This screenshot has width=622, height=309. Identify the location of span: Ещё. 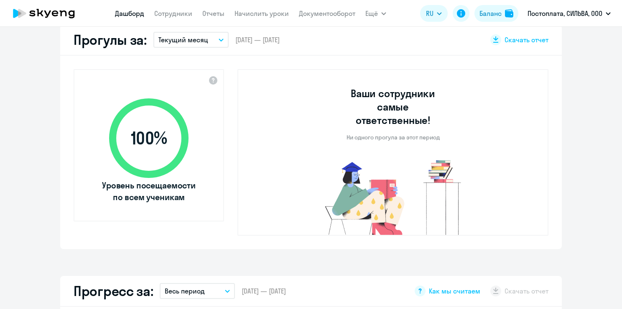
(372, 13).